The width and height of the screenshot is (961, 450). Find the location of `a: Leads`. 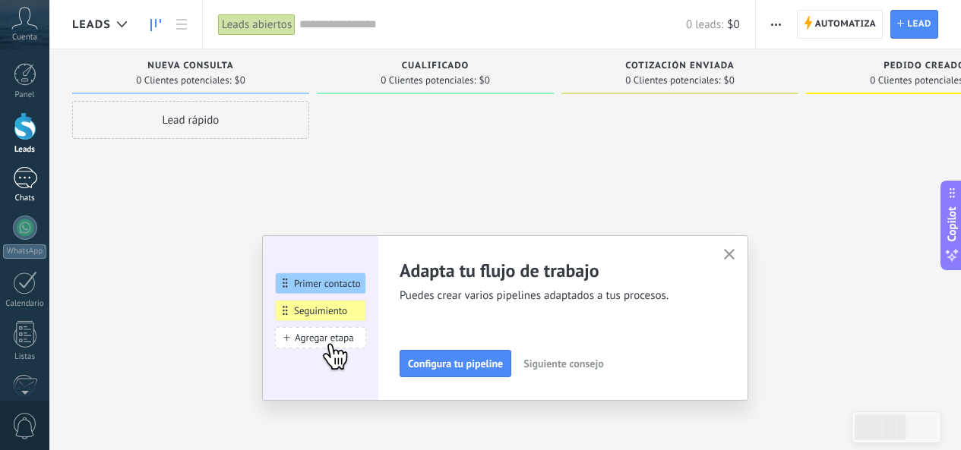

a: Leads is located at coordinates (156, 24).